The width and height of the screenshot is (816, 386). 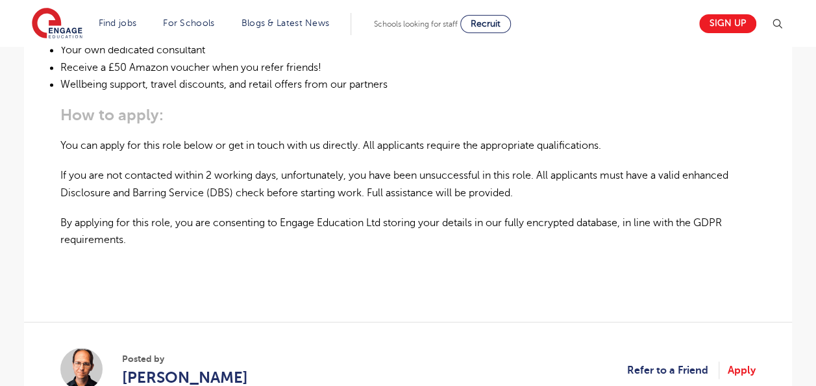 I want to click on p: By applying for this role, you are consenting to Engage Education Ltd storing your details in our..., so click(x=408, y=231).